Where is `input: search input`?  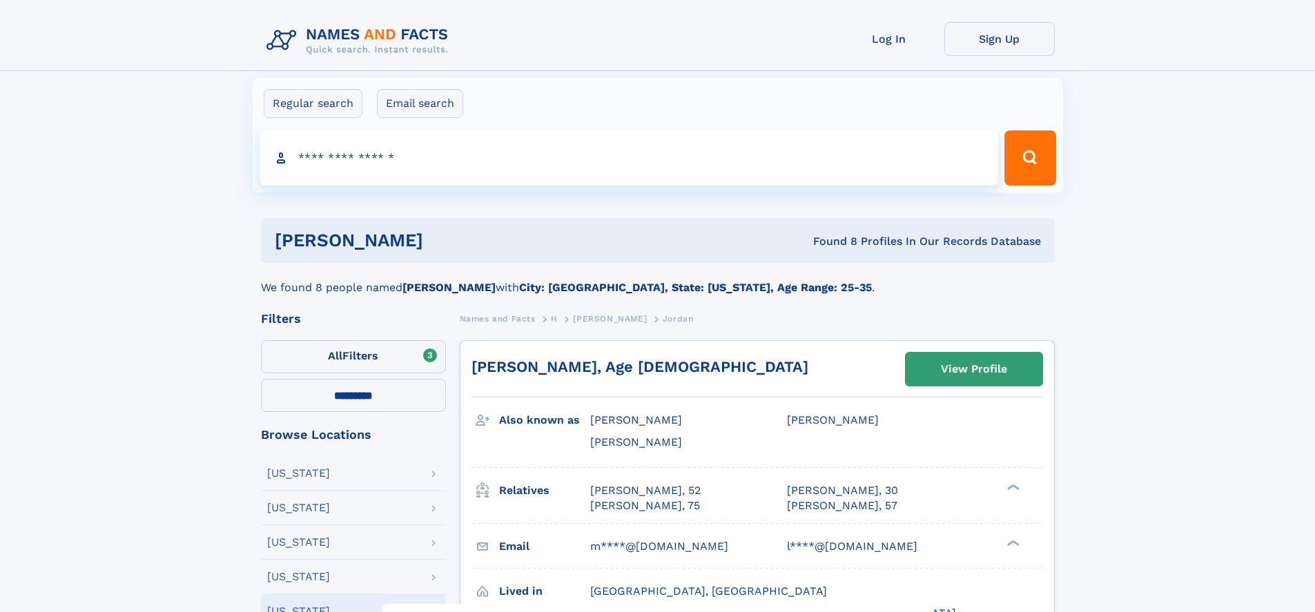 input: search input is located at coordinates (629, 158).